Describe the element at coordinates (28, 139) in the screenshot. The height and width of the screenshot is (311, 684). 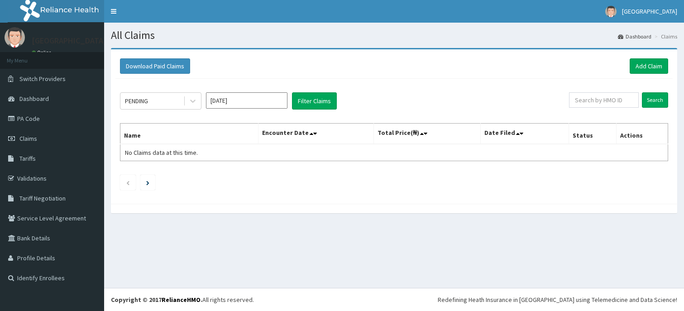
I see `span: Claims` at that location.